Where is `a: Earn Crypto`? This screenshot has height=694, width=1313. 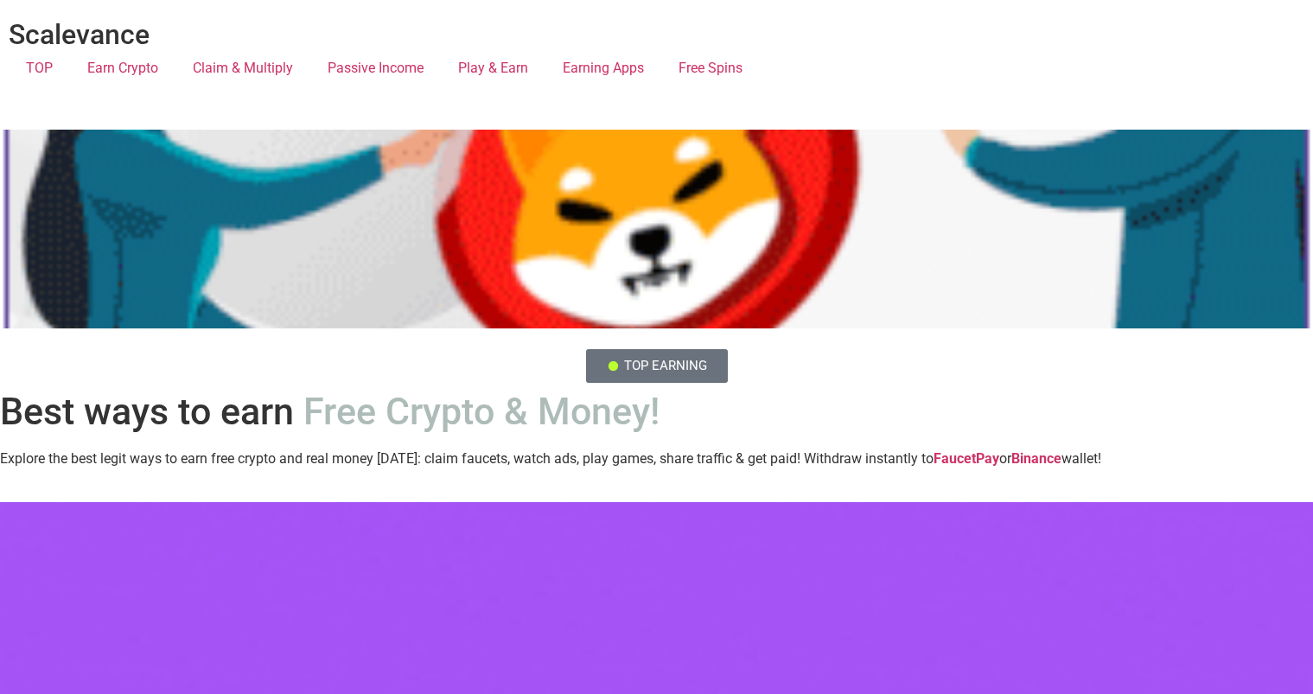 a: Earn Crypto is located at coordinates (123, 68).